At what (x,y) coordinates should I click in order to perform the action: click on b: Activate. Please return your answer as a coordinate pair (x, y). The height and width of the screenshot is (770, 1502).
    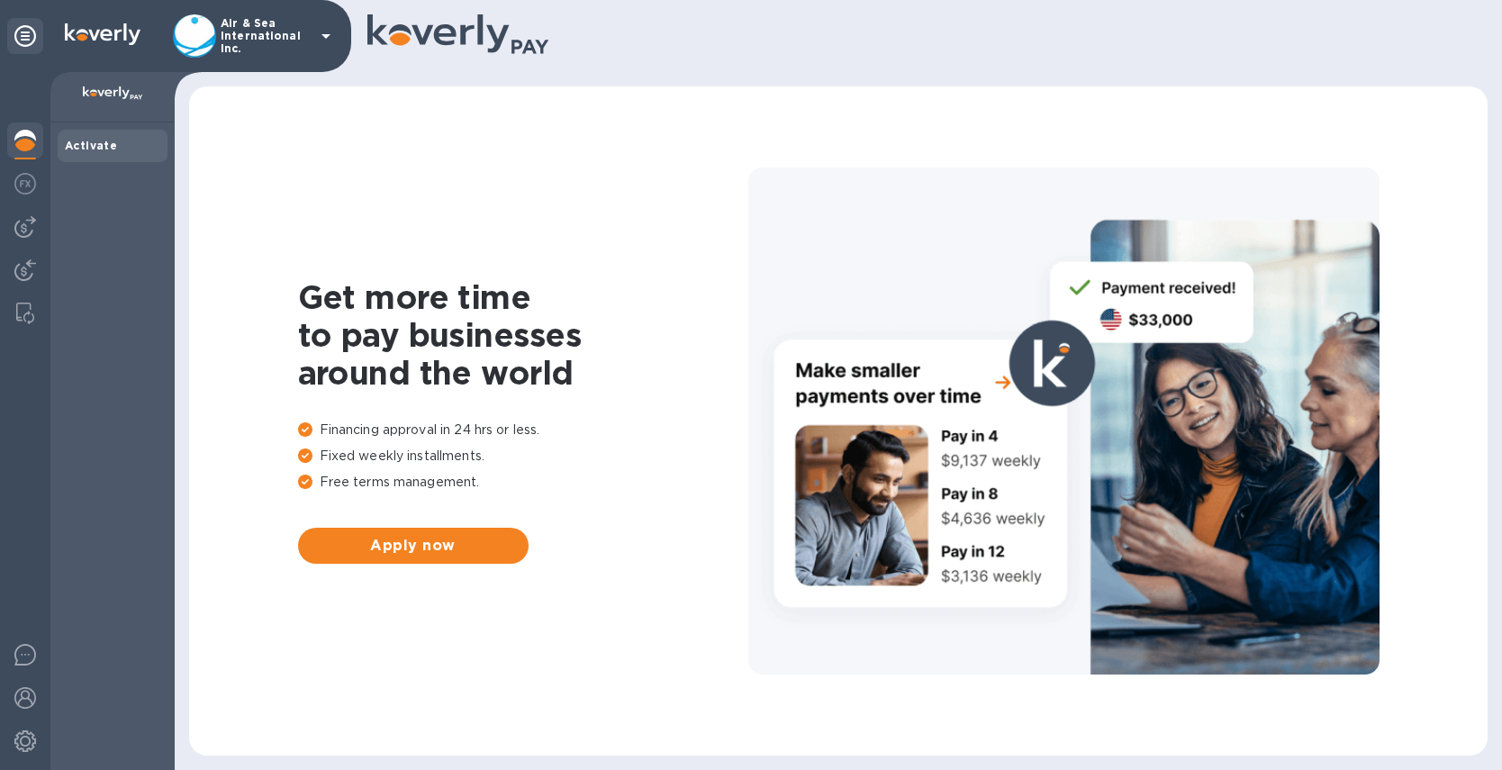
    Looking at the image, I should click on (91, 145).